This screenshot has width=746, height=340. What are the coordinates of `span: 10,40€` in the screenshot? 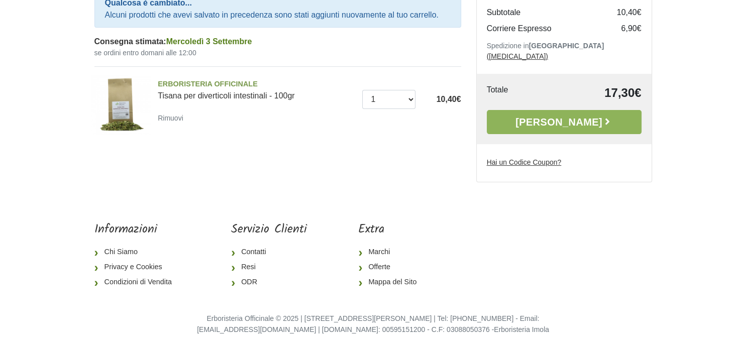 It's located at (449, 99).